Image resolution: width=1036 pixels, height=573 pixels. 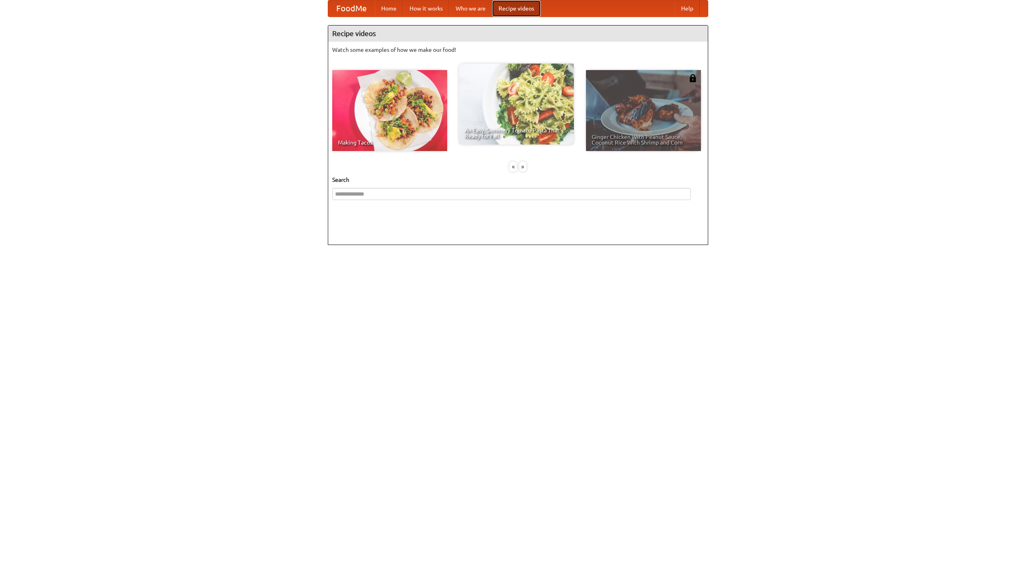 I want to click on a: Who we are, so click(x=471, y=8).